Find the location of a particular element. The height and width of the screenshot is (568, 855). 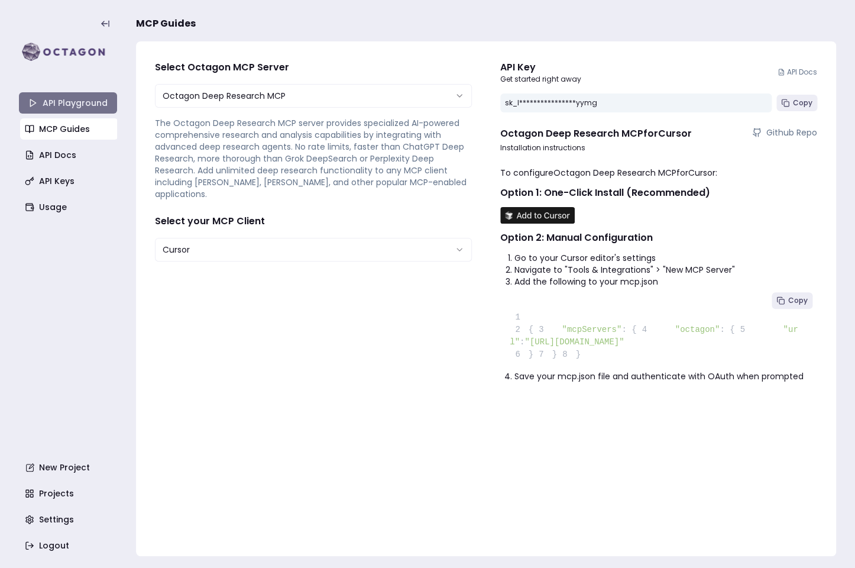

span: "mcpServers" is located at coordinates (591, 329).